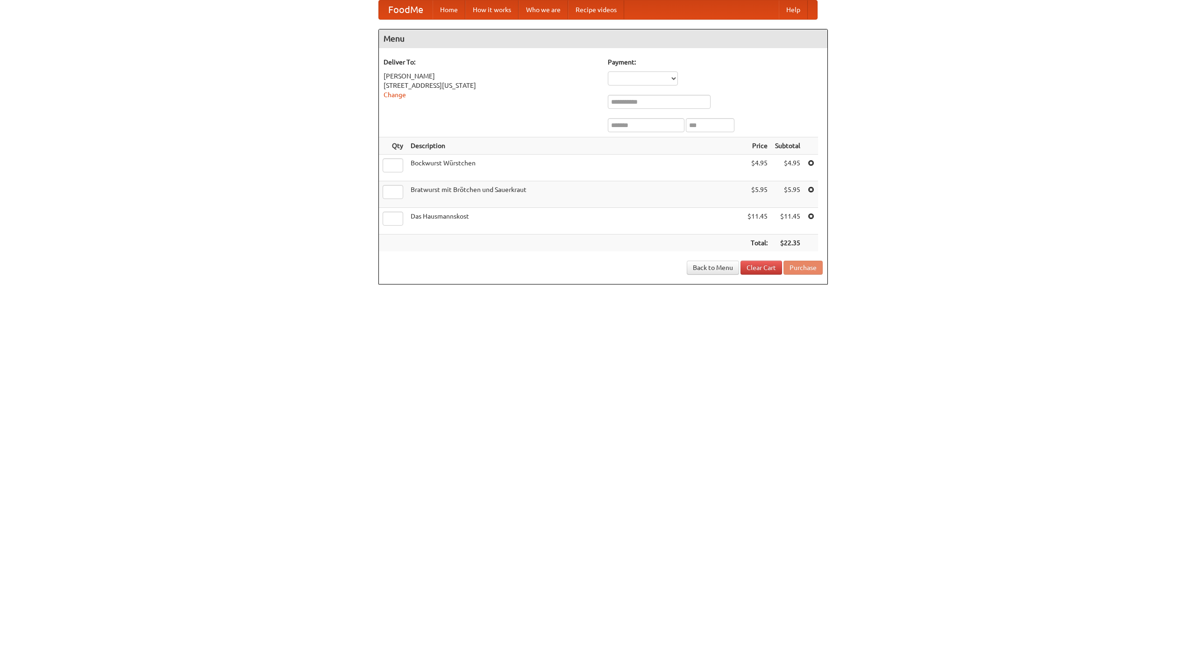 The height and width of the screenshot is (661, 1196). I want to click on a: Back to Menu, so click(713, 268).